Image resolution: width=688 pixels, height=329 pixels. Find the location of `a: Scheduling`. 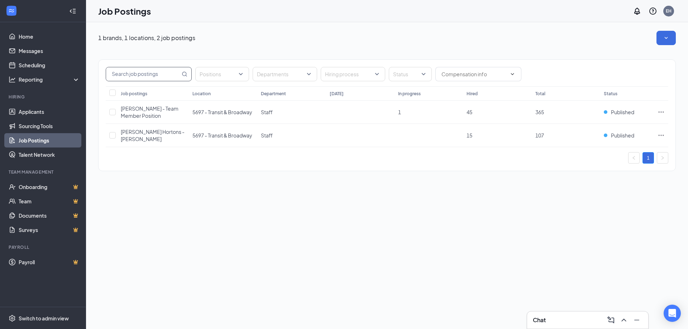

a: Scheduling is located at coordinates (49, 65).